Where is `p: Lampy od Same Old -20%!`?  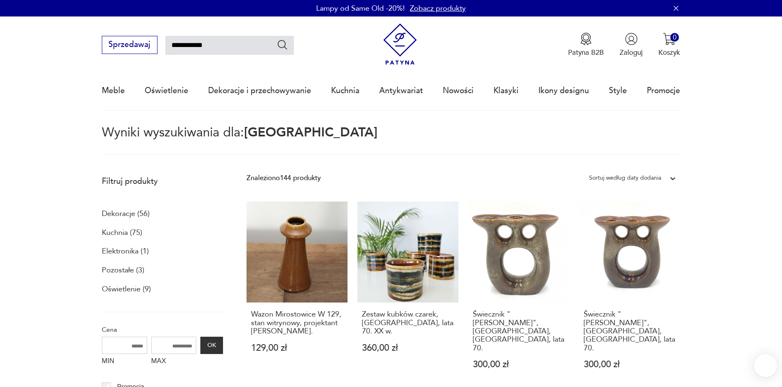 p: Lampy od Same Old -20%! is located at coordinates (360, 8).